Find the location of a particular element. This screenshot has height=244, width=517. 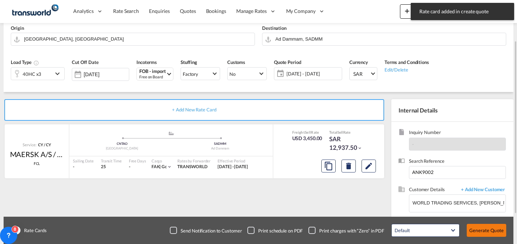

button: Delete is located at coordinates (349, 166).